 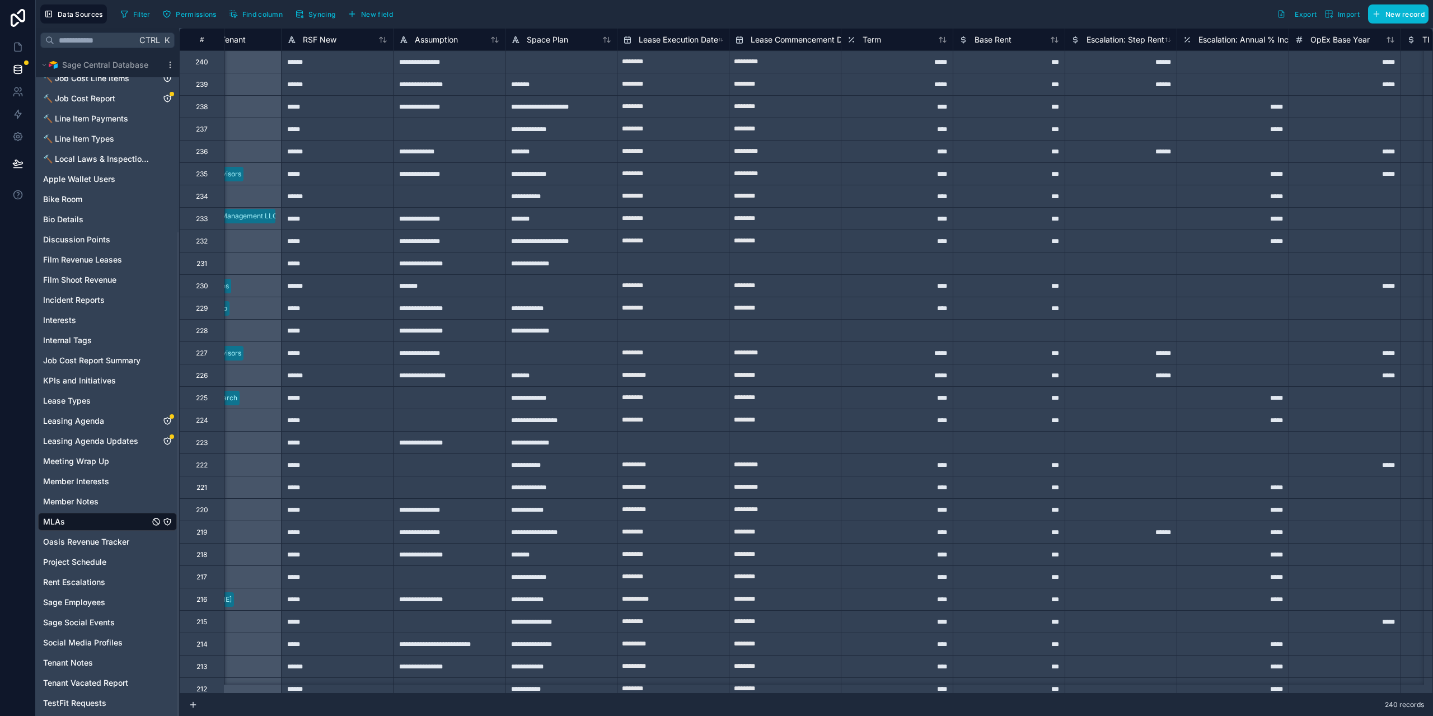 I want to click on span: 🔨 Line item Types, so click(x=78, y=139).